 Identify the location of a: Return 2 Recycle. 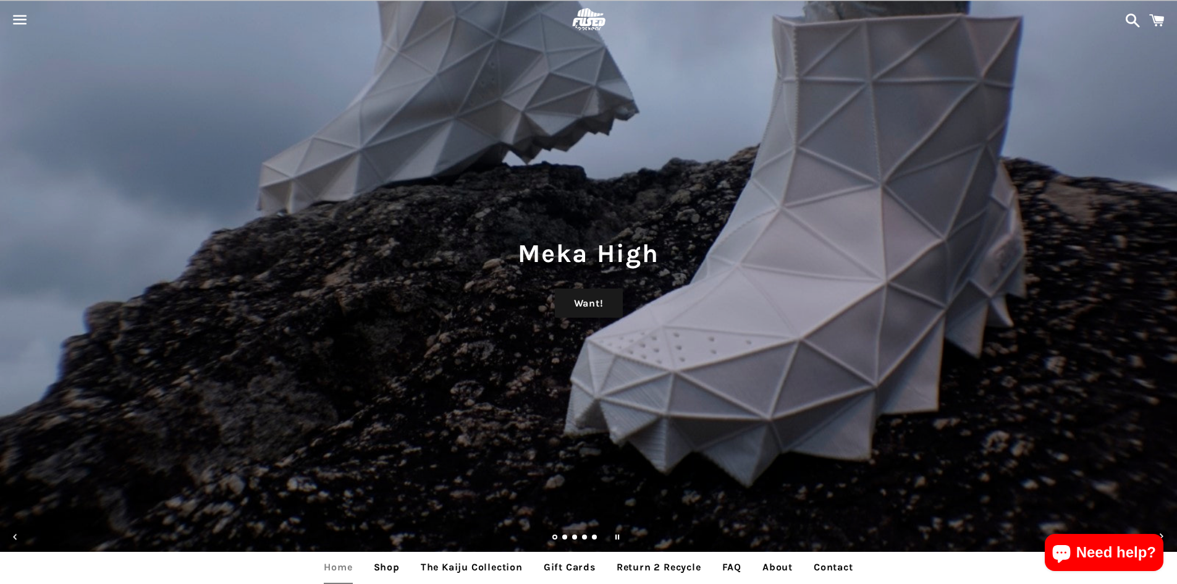
(658, 567).